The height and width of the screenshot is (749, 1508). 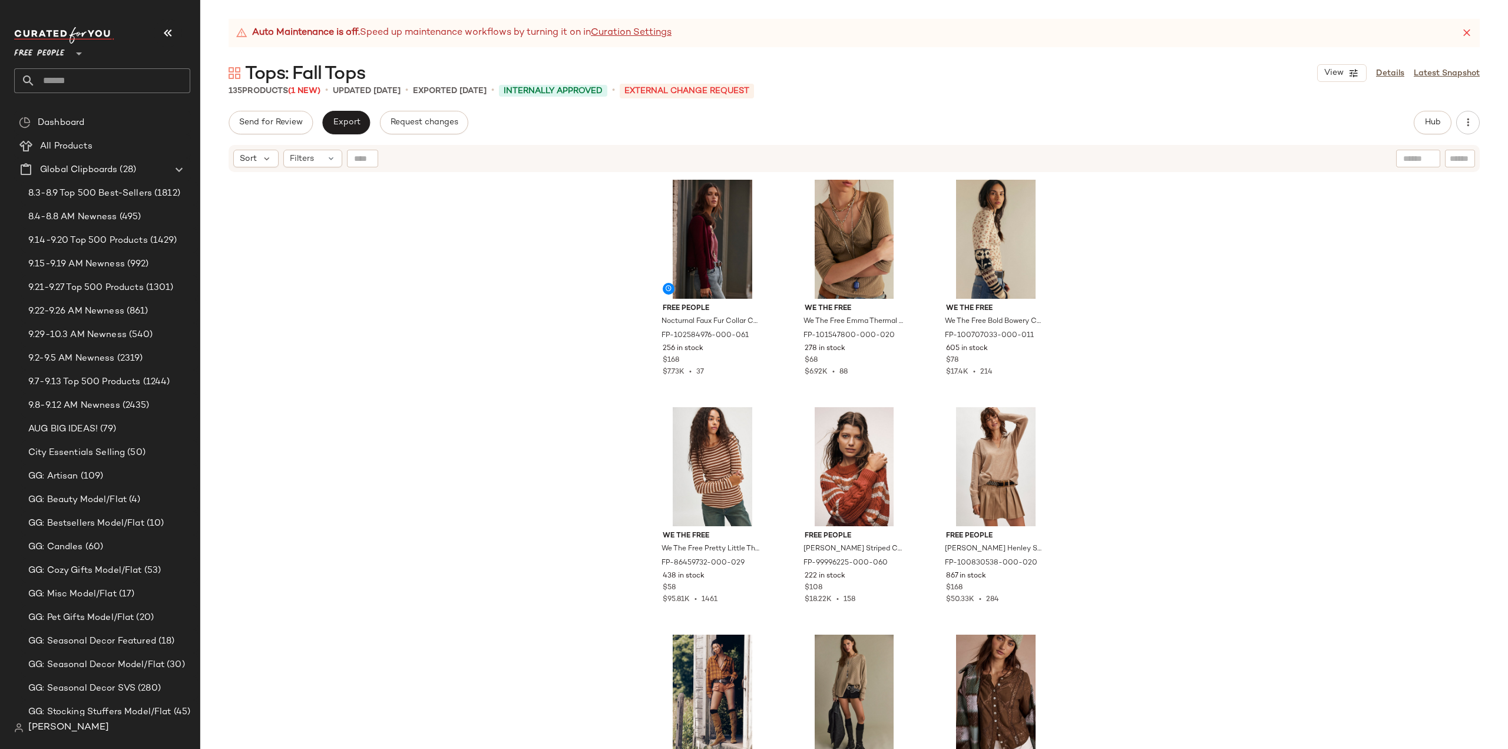 I want to click on span: 222 in stock, so click(x=825, y=576).